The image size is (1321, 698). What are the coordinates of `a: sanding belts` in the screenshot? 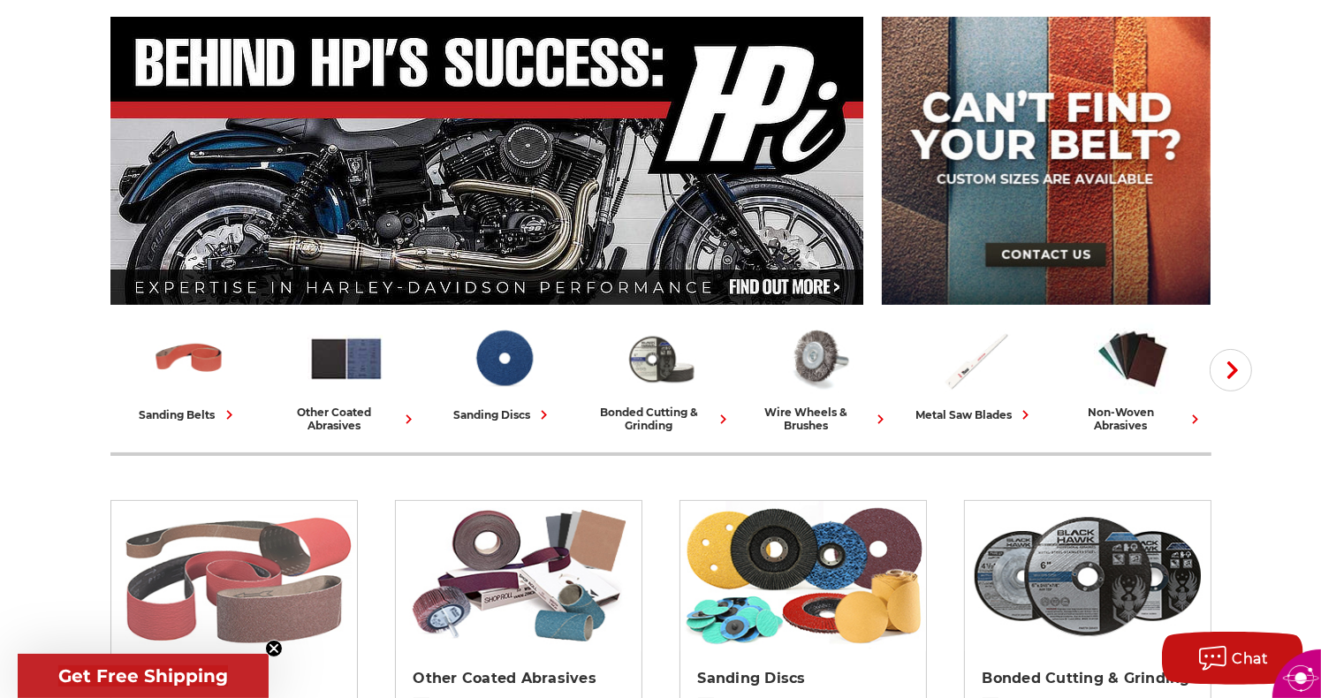 It's located at (189, 372).